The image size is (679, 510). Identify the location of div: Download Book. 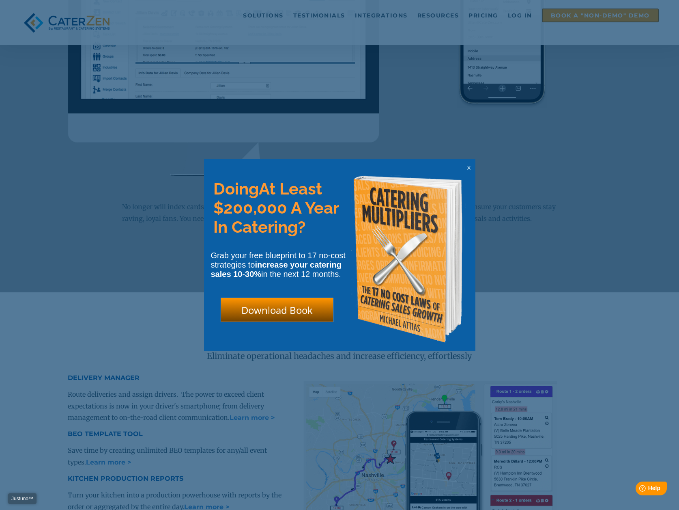
(277, 310).